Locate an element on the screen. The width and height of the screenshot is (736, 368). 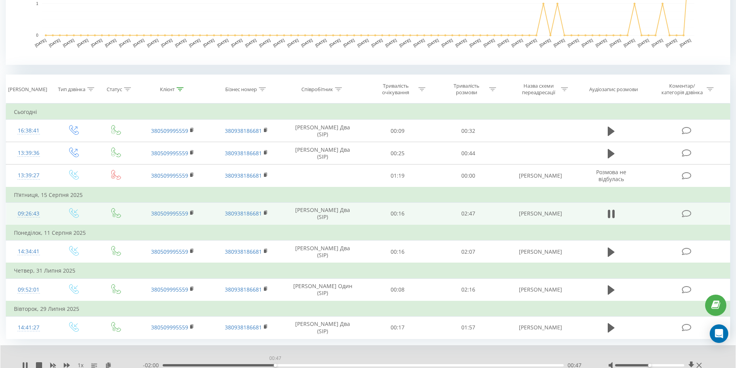
div: Open Intercom Messenger is located at coordinates (719, 334).